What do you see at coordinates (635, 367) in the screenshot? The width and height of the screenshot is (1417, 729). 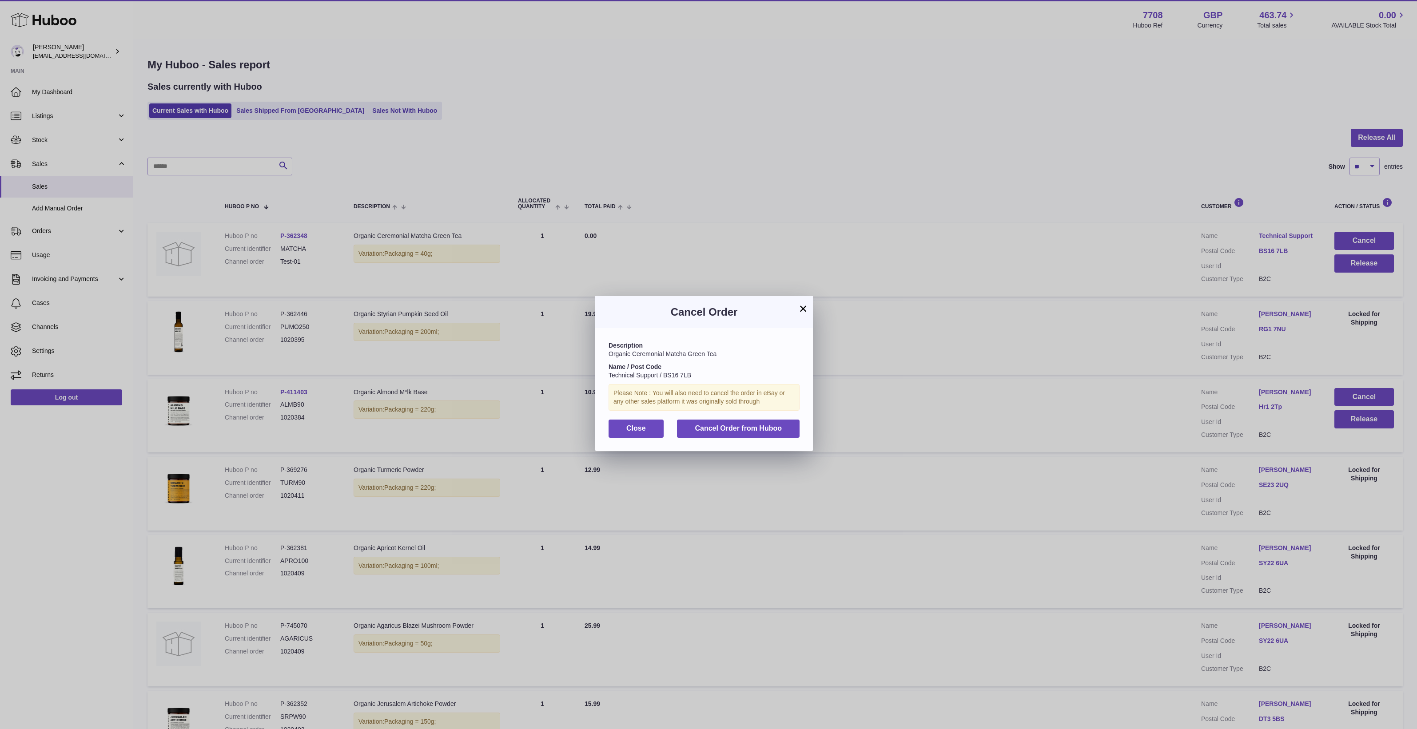 I see `strong: Name / Post Code` at bounding box center [635, 367].